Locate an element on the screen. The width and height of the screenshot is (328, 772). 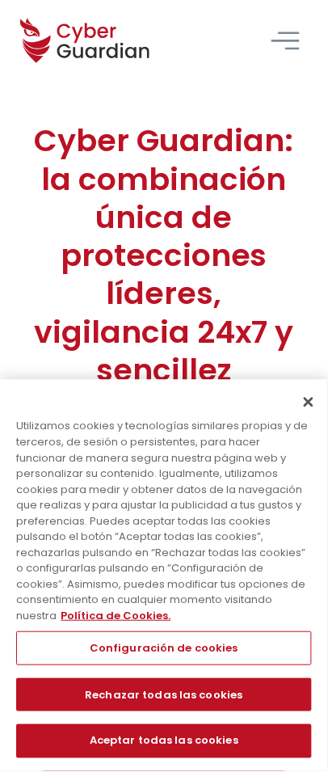
button: Configuración de cookies, Abre el cuadro de diálogo del centro de preferencias. is located at coordinates (163, 649).